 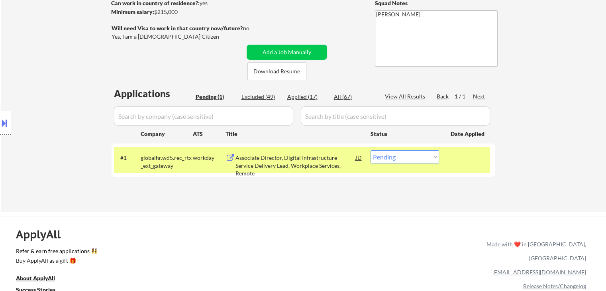 What do you see at coordinates (56, 261) in the screenshot?
I see `div: Buy ApplyAll as a gift 🎁` at bounding box center [56, 261].